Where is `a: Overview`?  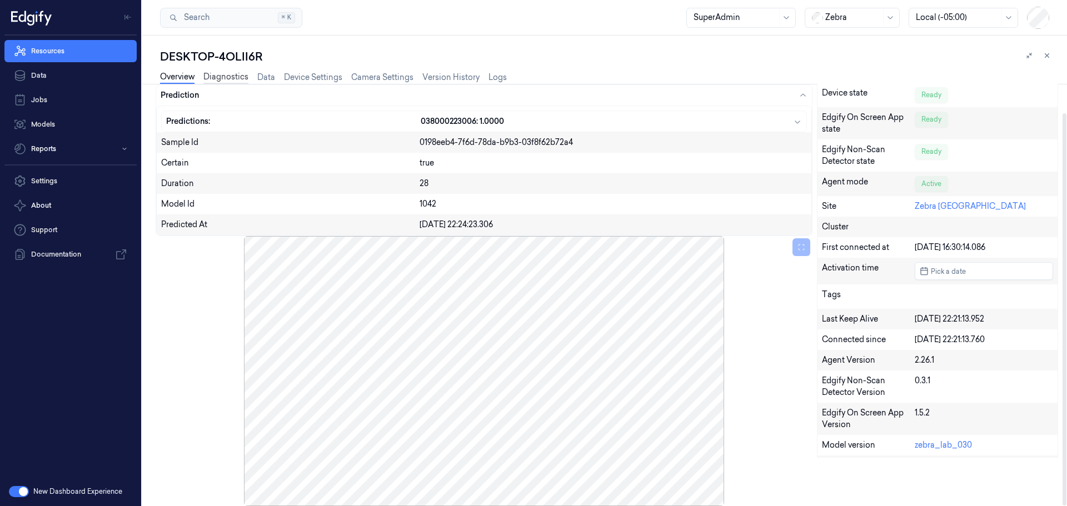
a: Overview is located at coordinates (177, 77).